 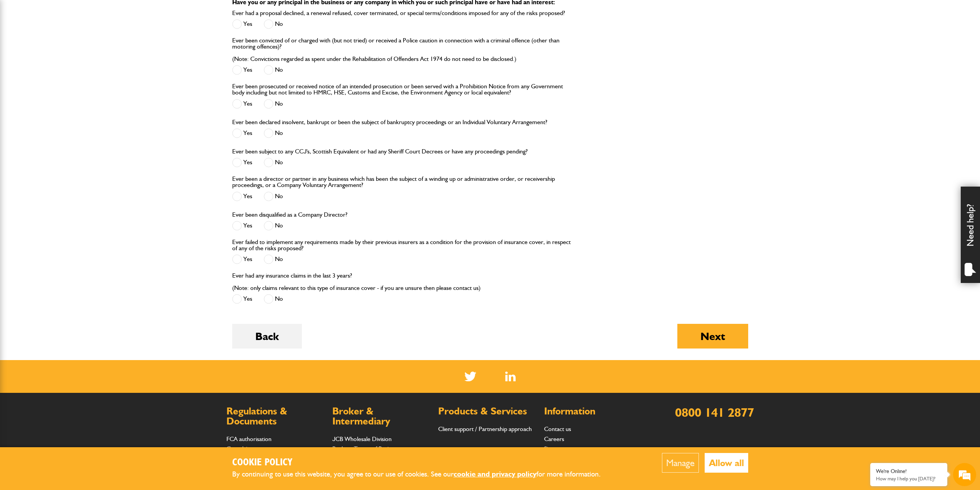 What do you see at coordinates (399, 13) in the screenshot?
I see `label: Ever had a proposal declined, a renewal refused, cover terminated, or special terms/conditions im...` at bounding box center [399, 13].